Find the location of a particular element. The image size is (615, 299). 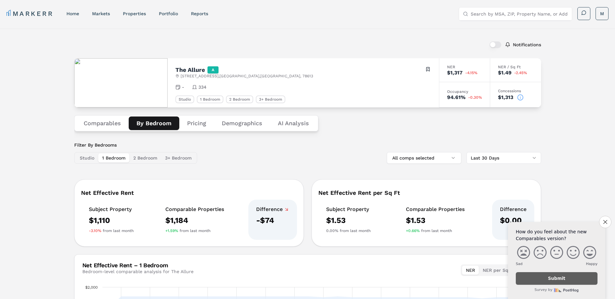

div: NER / Sq Ft is located at coordinates (515, 67).